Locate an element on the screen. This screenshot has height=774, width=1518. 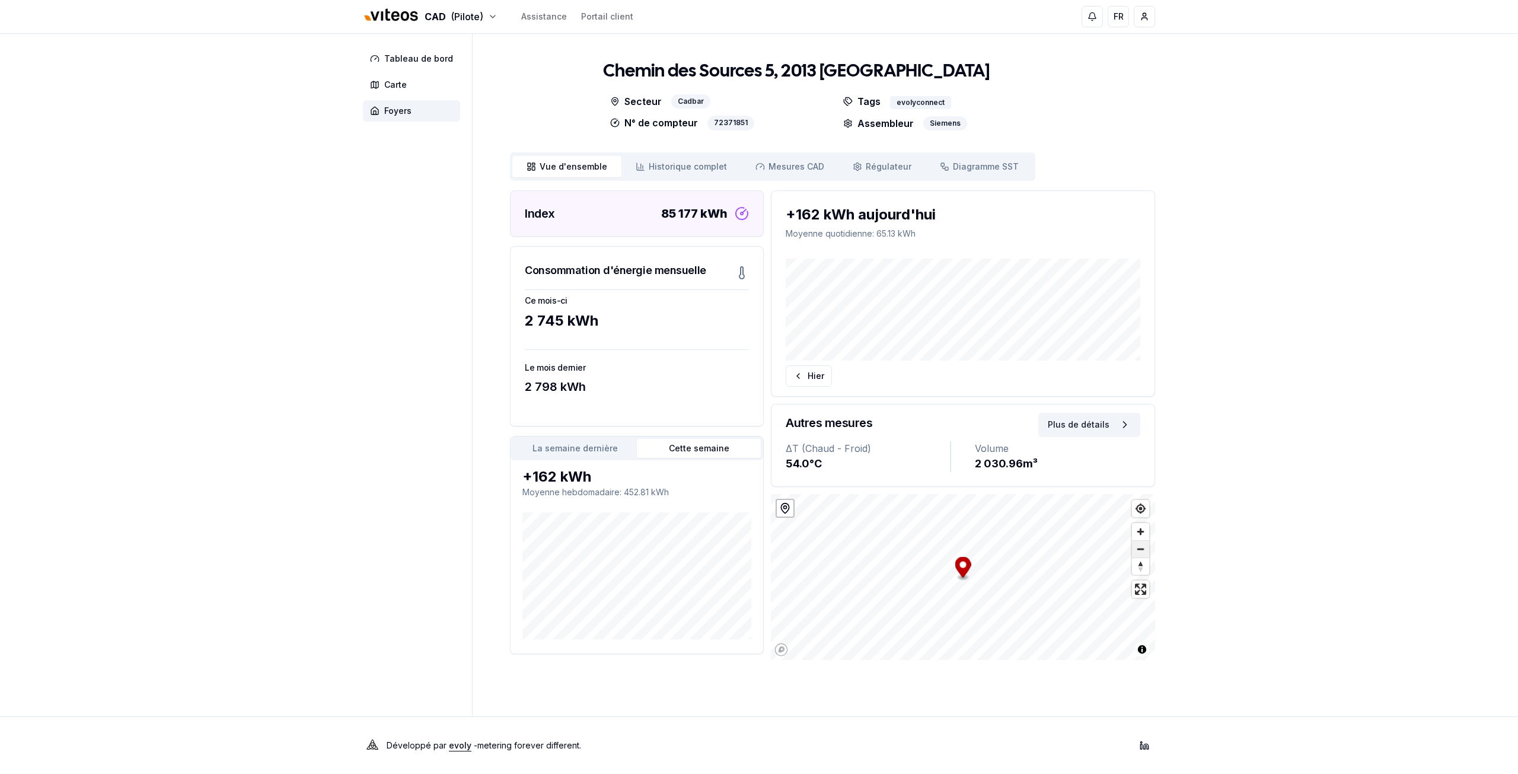
a: Foyers is located at coordinates (414, 111).